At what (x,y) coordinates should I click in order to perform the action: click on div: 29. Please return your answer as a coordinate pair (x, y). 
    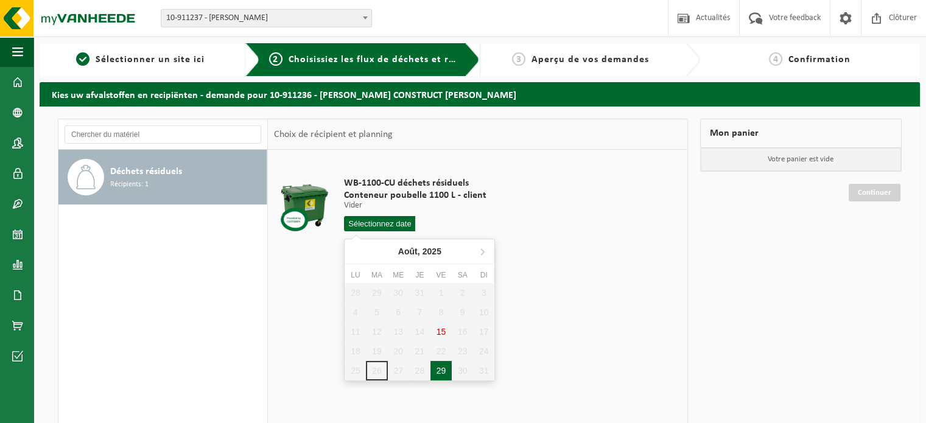
    Looking at the image, I should click on (441, 371).